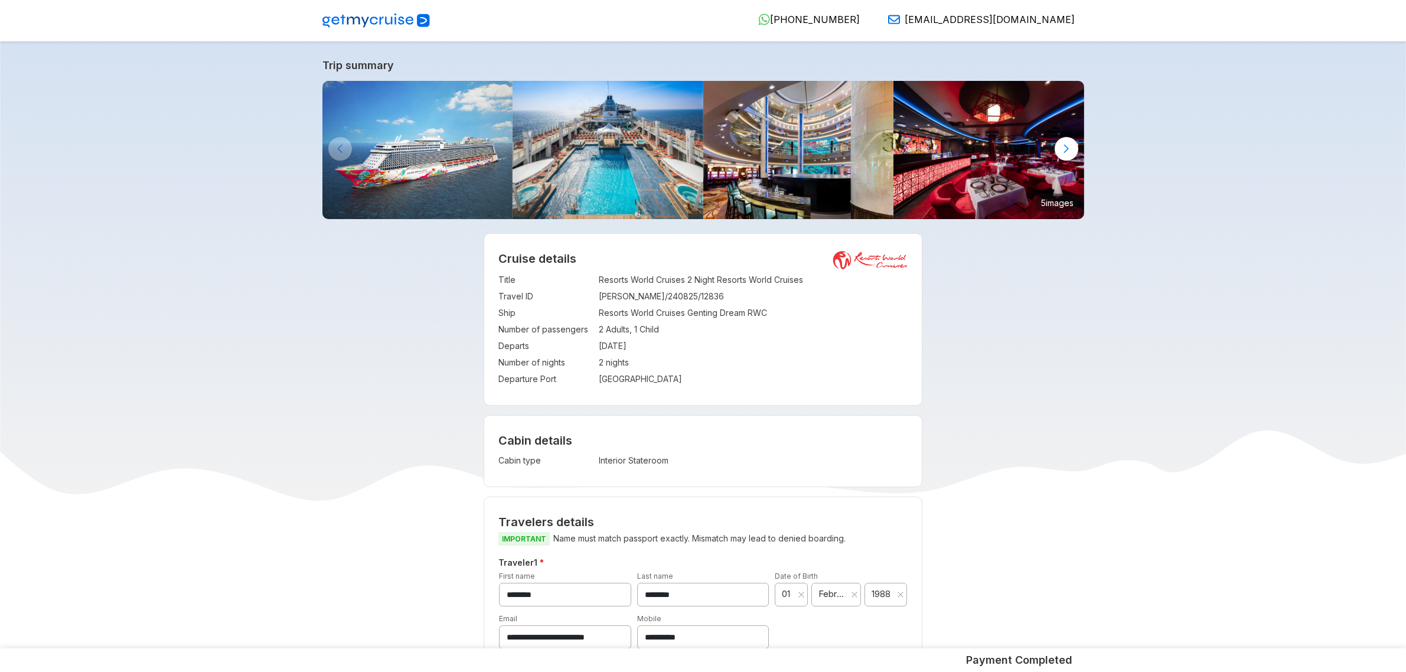 The width and height of the screenshot is (1406, 672). I want to click on td: Number of nights, so click(546, 363).